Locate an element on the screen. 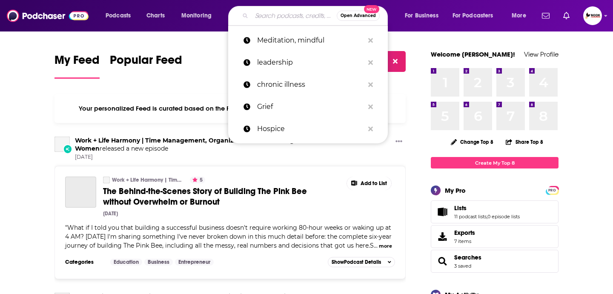 The image size is (613, 294). button: ShowPodcast Details is located at coordinates (361, 262).